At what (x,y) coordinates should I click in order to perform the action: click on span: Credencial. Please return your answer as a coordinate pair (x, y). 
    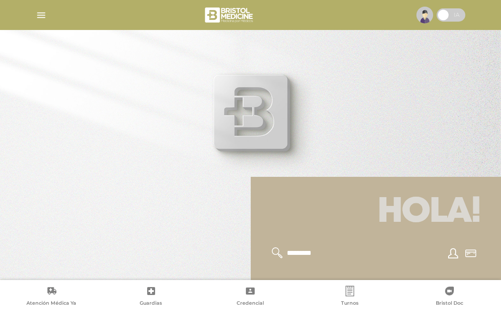
    Looking at the image, I should click on (250, 304).